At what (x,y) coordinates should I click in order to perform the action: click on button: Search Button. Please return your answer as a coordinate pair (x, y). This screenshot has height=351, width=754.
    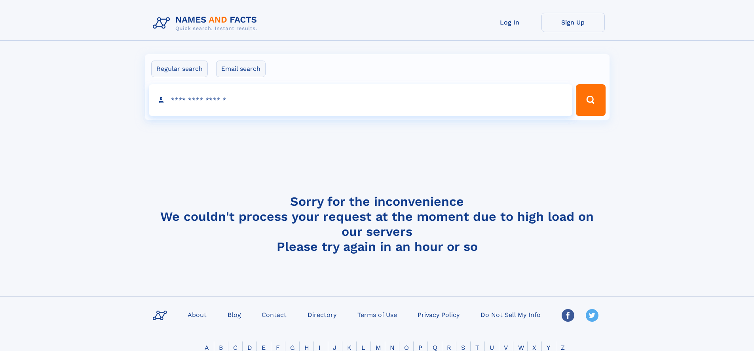
    Looking at the image, I should click on (590, 100).